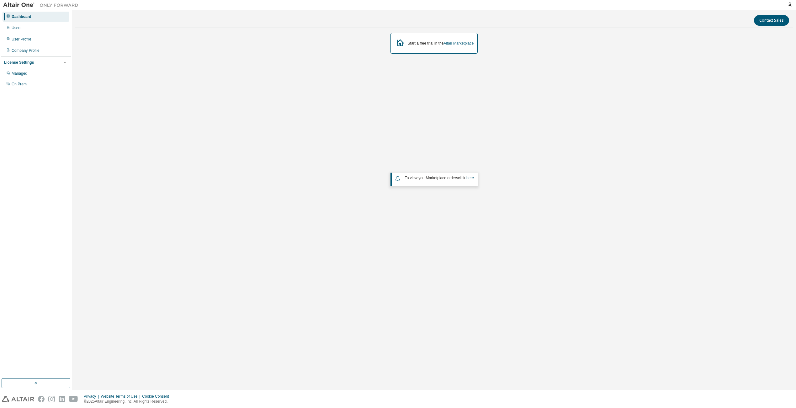 The image size is (796, 408). I want to click on div: Privacy, so click(92, 396).